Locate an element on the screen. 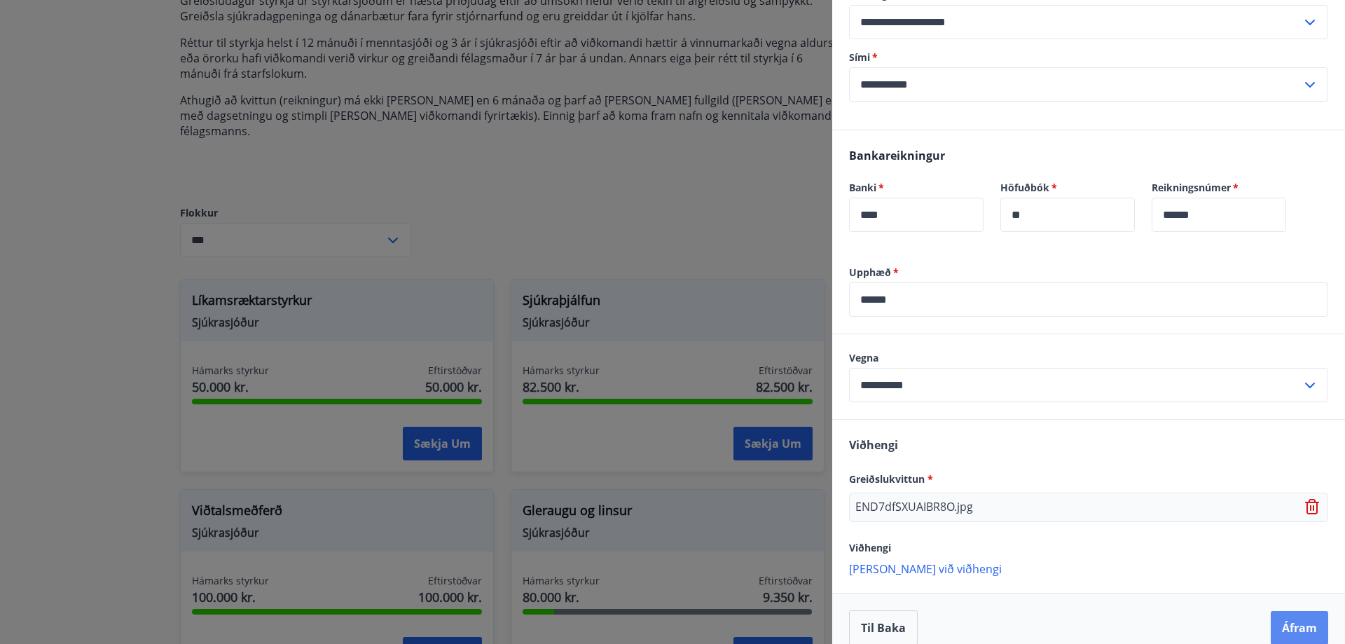 The width and height of the screenshot is (1345, 644). label: Reikningsnúmer is located at coordinates (1219, 188).